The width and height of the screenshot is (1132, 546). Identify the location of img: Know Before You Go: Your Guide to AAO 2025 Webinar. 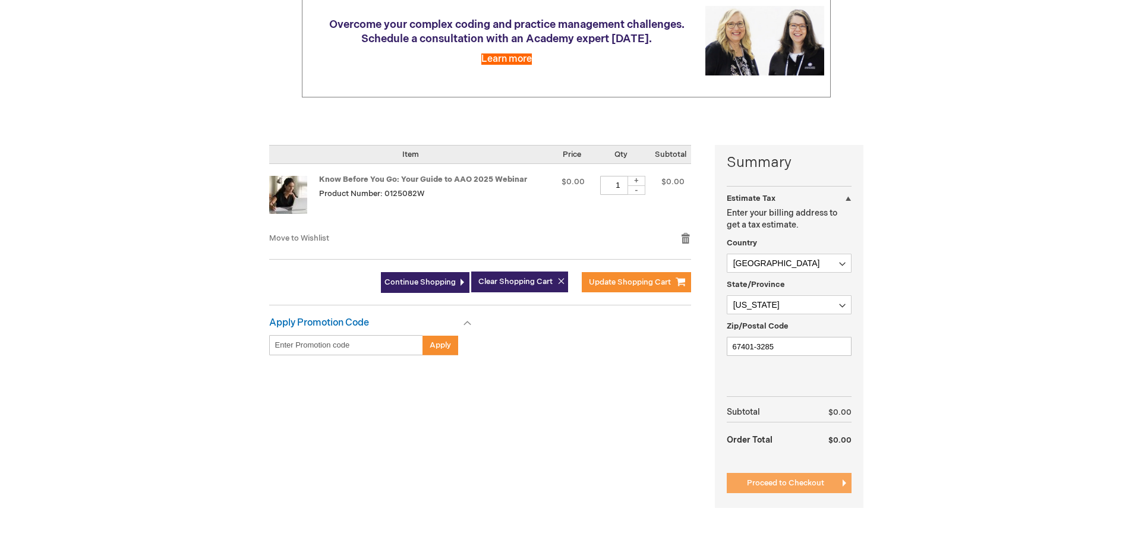
(288, 195).